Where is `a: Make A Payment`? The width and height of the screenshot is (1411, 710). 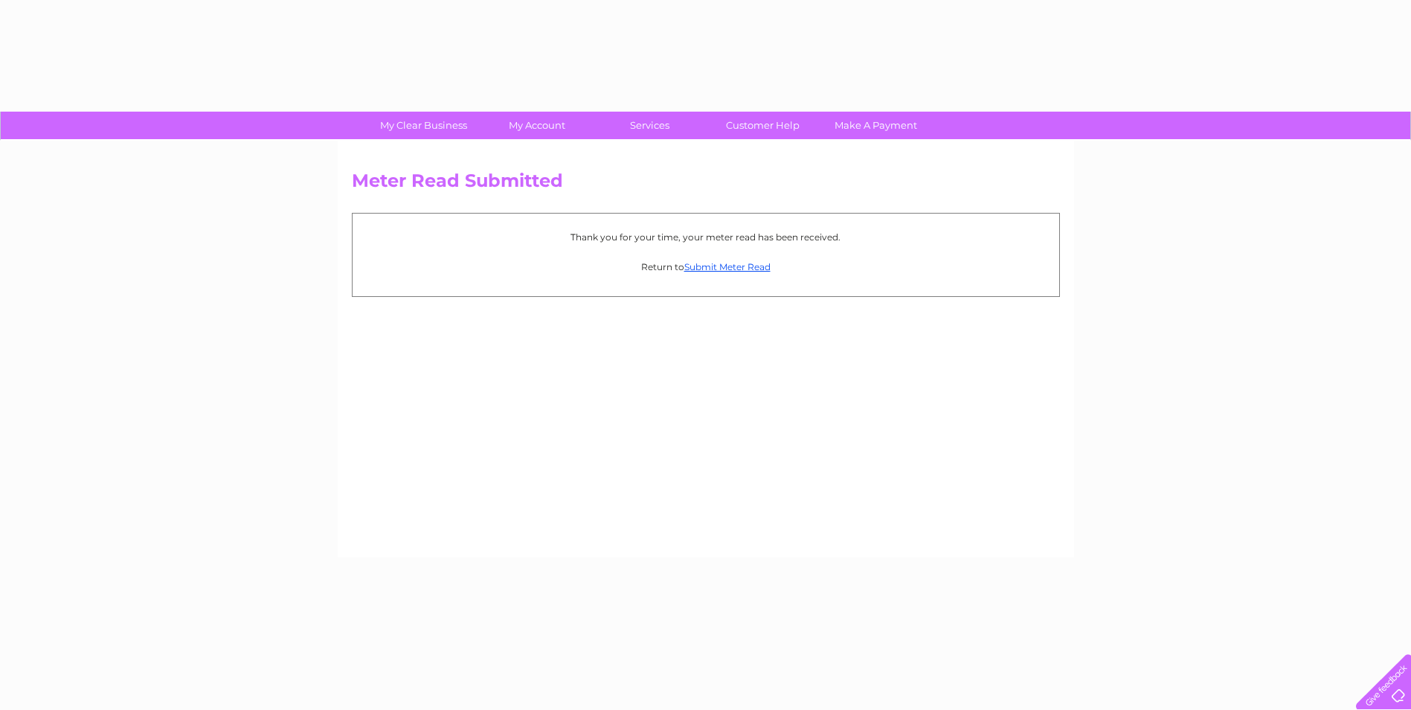
a: Make A Payment is located at coordinates (876, 125).